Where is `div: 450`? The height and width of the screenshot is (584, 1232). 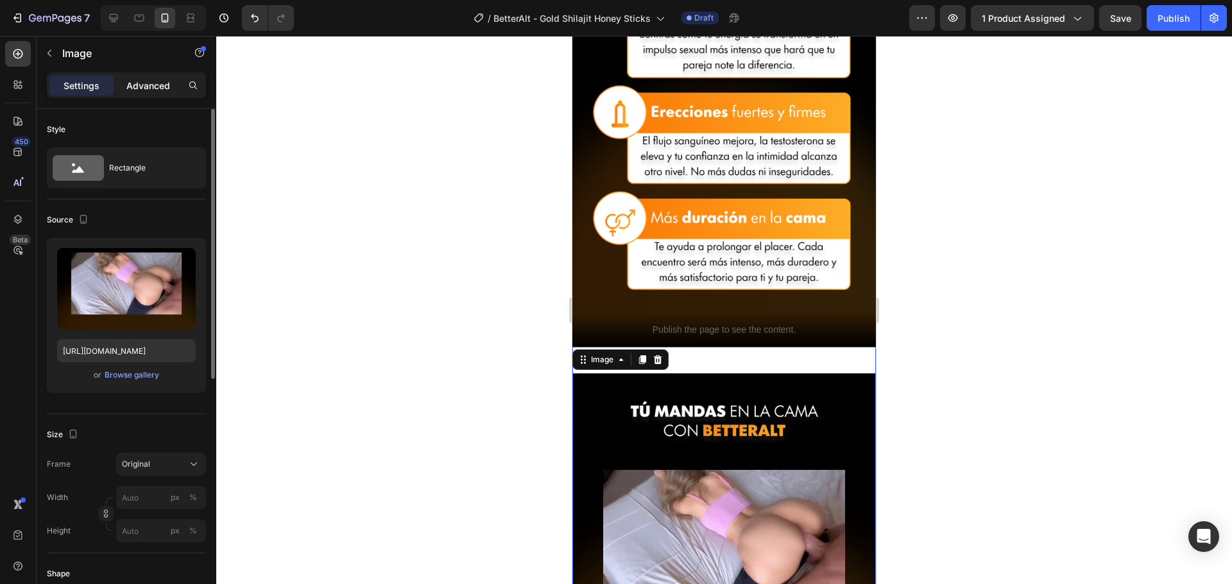
div: 450 is located at coordinates (21, 142).